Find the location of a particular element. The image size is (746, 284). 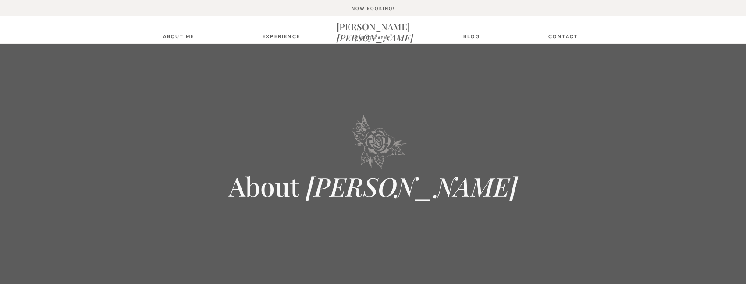

nav: blog is located at coordinates (472, 36).